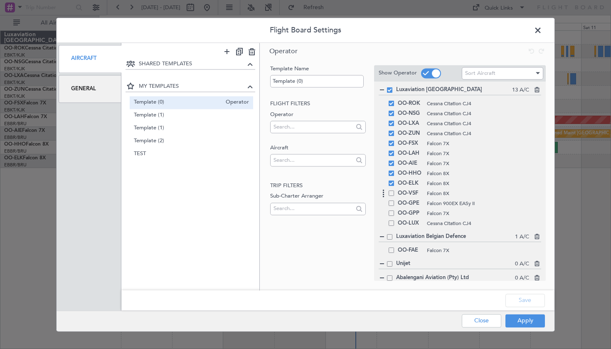 This screenshot has height=349, width=611. I want to click on label: Operator, so click(317, 115).